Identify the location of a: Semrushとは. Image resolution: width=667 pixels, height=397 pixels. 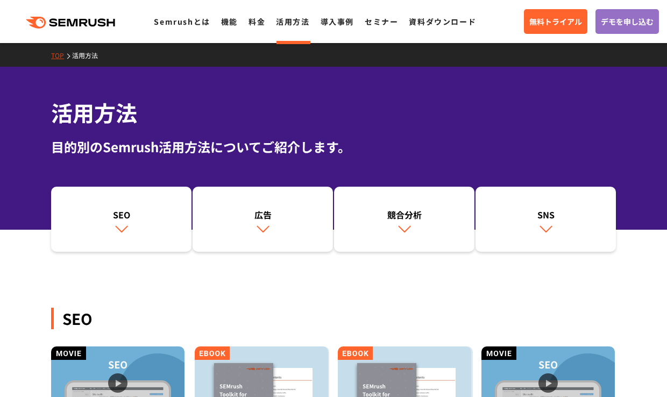
(182, 22).